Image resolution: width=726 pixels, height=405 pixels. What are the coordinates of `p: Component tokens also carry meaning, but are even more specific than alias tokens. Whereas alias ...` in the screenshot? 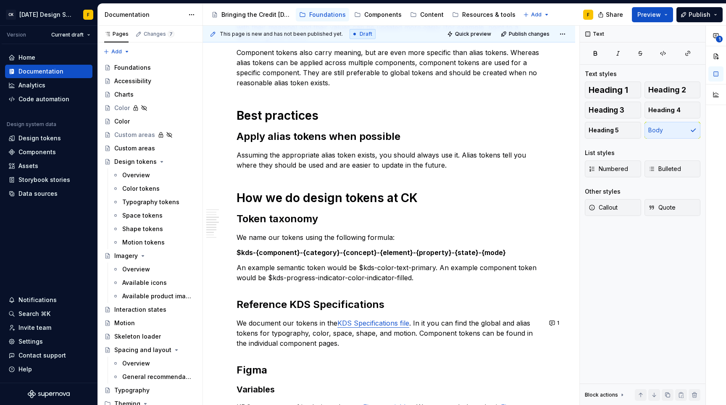 It's located at (389, 68).